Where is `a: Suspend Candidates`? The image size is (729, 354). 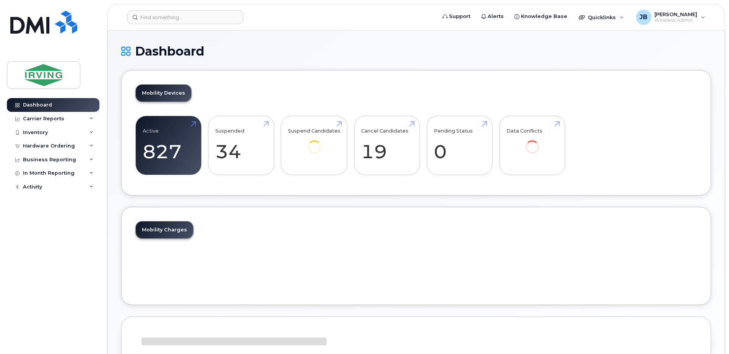 a: Suspend Candidates is located at coordinates (314, 142).